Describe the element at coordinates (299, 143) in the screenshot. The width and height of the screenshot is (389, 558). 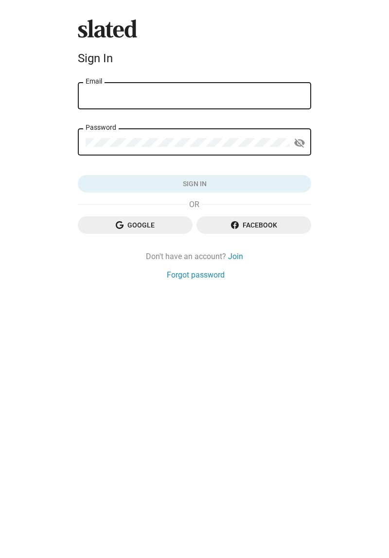
I see `mat-icon: visibility_off` at that location.